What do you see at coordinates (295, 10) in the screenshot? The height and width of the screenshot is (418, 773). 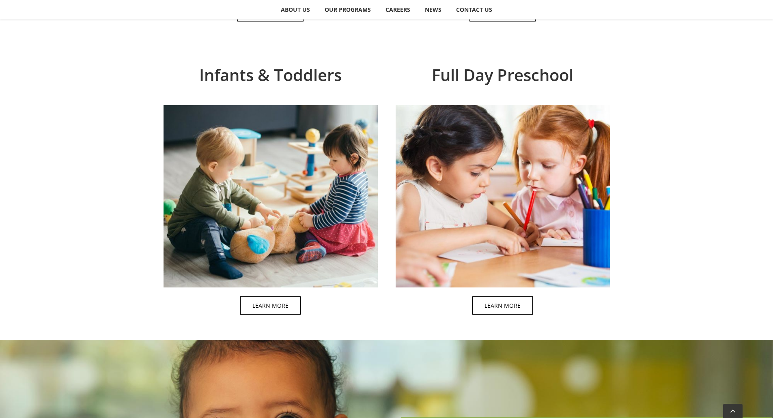 I see `span: ABOUT US` at bounding box center [295, 10].